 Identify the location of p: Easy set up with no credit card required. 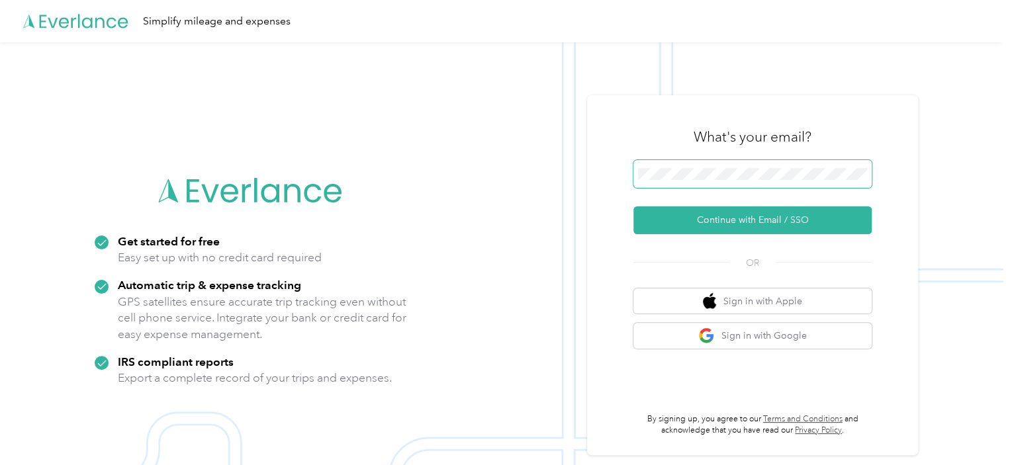
(220, 257).